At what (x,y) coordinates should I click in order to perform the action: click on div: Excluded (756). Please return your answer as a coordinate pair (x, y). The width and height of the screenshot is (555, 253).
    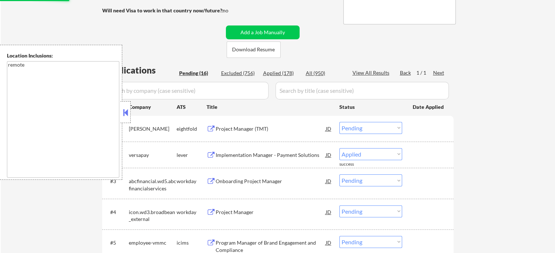
    Looking at the image, I should click on (239, 73).